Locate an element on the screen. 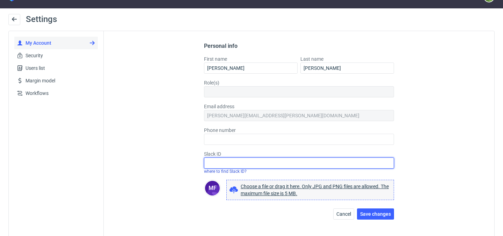  span: Users list is located at coordinates (59, 68).